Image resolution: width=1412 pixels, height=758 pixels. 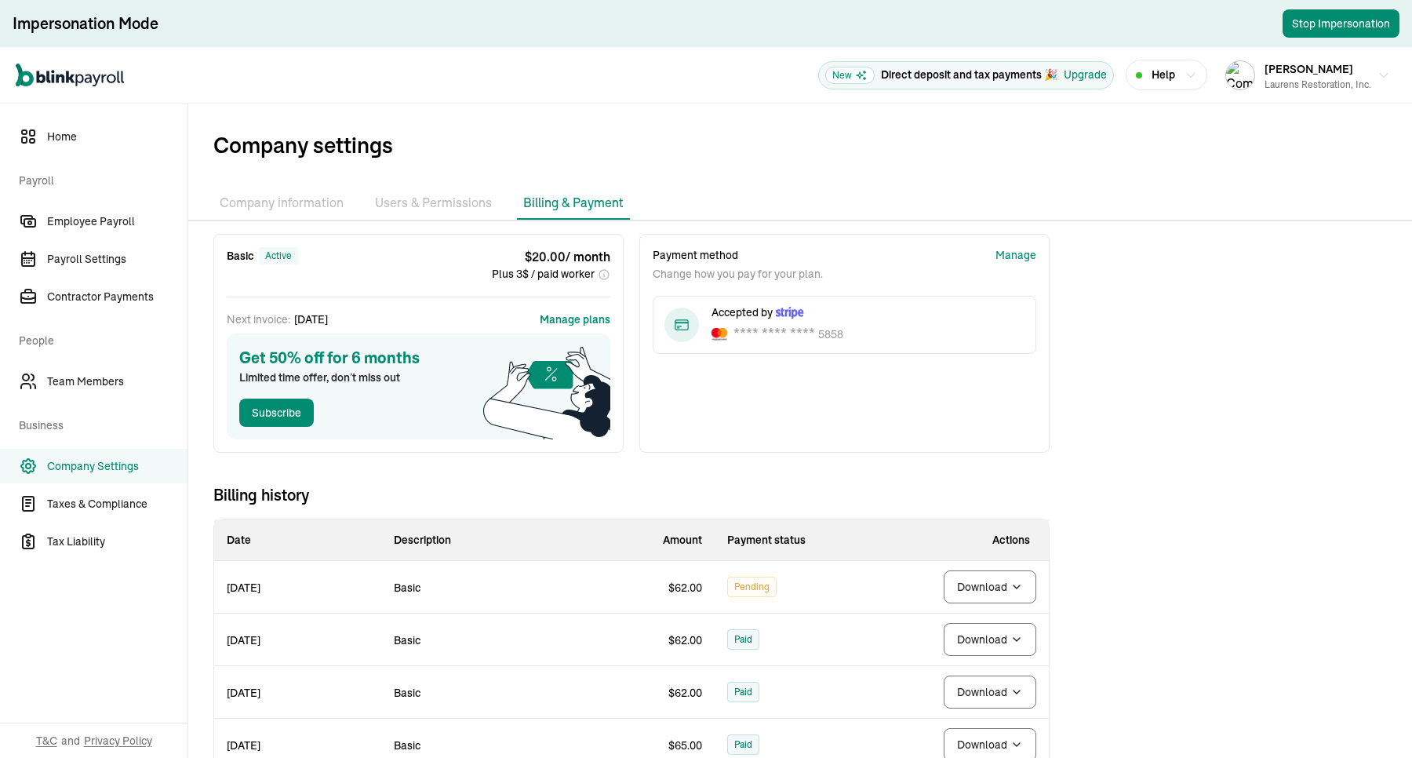 What do you see at coordinates (98, 424) in the screenshot?
I see `span: Business` at bounding box center [98, 424].